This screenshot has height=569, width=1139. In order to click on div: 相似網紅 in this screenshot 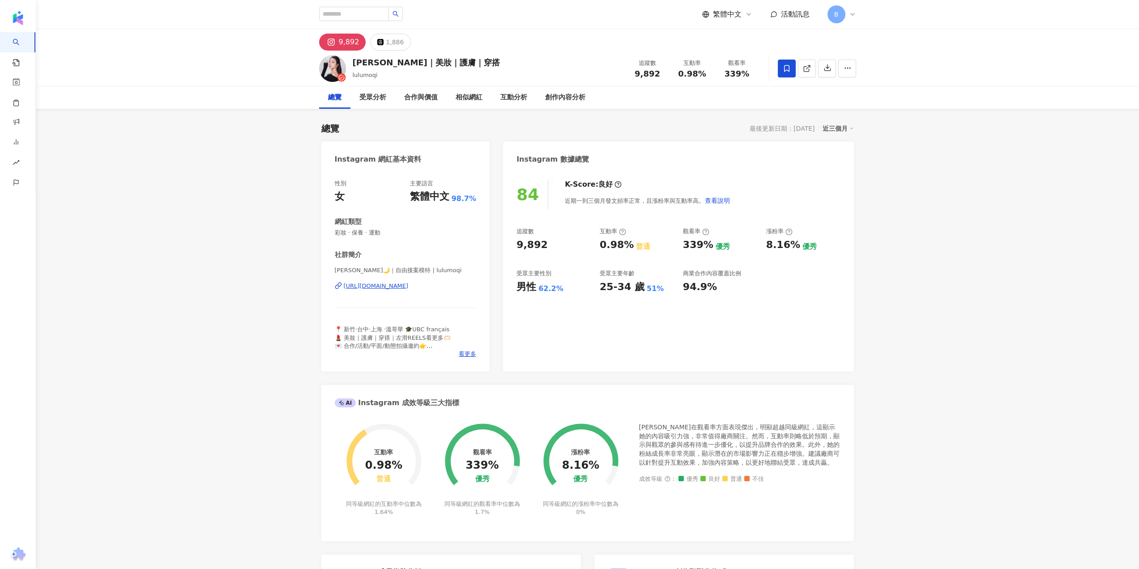, I will do `click(469, 98)`.